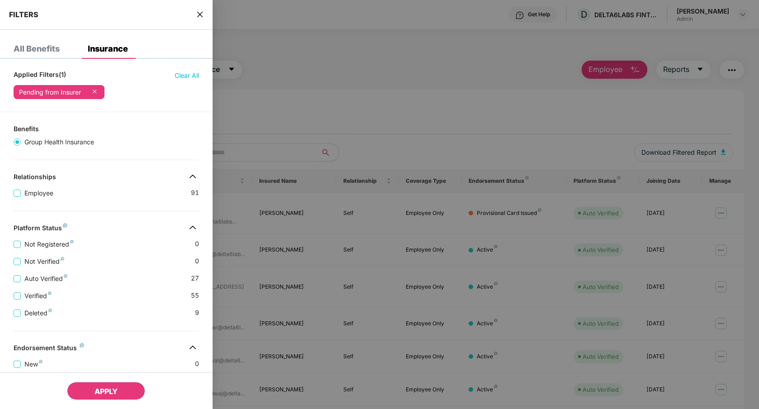 This screenshot has height=409, width=759. What do you see at coordinates (38, 296) in the screenshot?
I see `span: Verified` at bounding box center [38, 296].